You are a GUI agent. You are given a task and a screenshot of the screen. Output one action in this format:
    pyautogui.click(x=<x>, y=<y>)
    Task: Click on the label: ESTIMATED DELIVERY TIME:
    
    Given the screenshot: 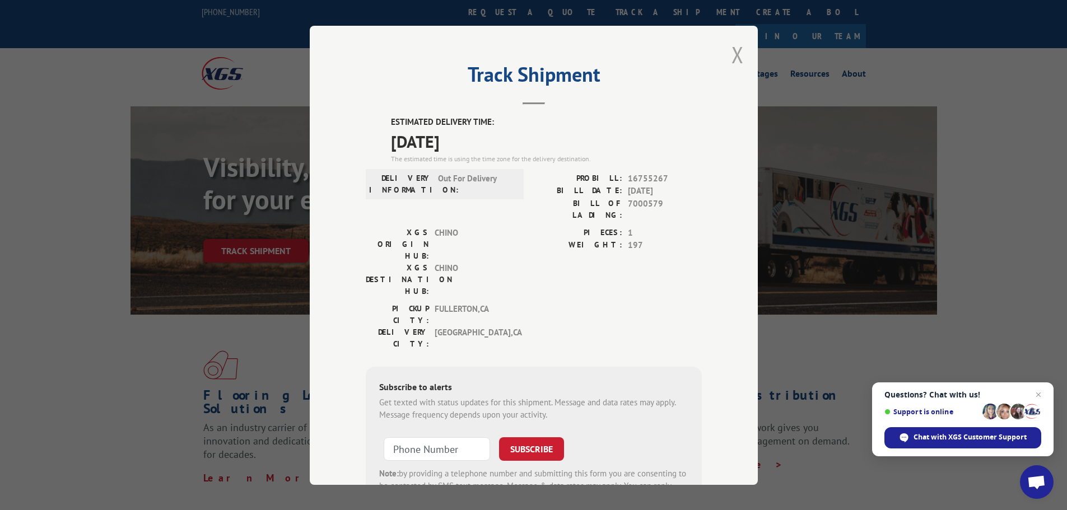 What is the action you would take?
    pyautogui.click(x=546, y=122)
    